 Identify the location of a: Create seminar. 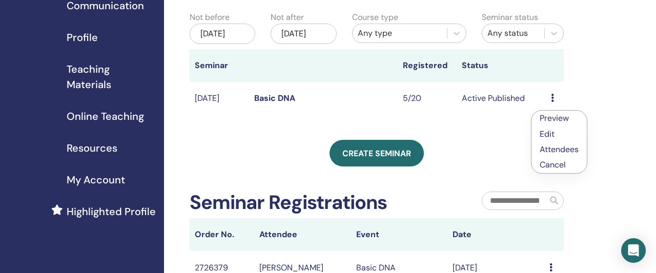
(377, 153).